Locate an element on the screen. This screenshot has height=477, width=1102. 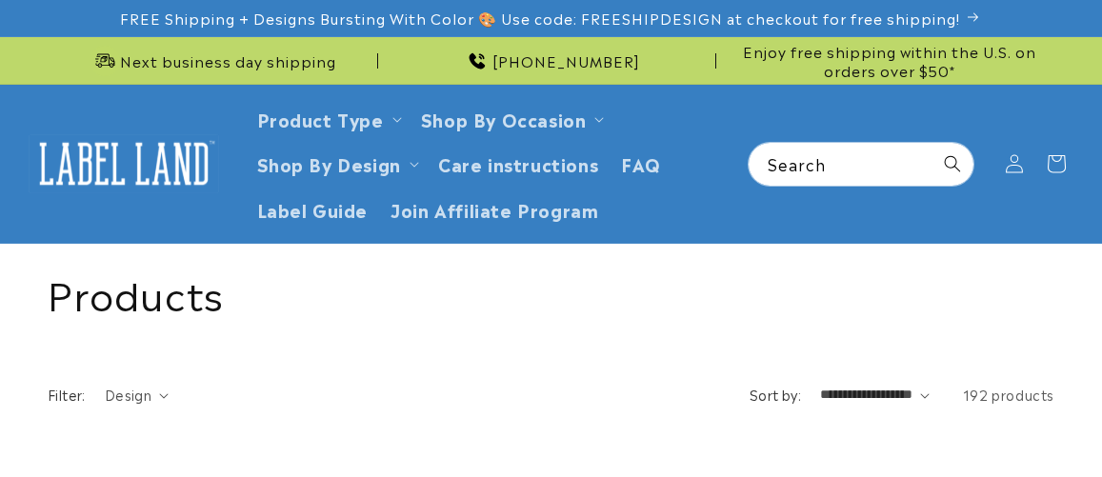
span: FREE Shipping + Designs Bursting With Color 🎨 Use code: FREESHIPDESIGN at checkout for free shipp... is located at coordinates (540, 18).